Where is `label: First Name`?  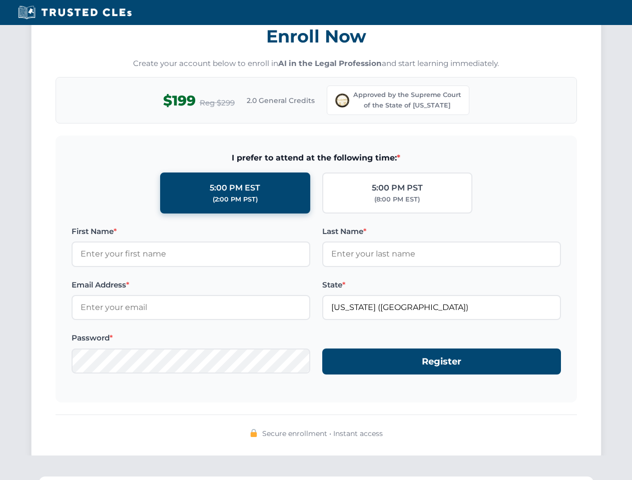
label: First Name is located at coordinates (191, 232).